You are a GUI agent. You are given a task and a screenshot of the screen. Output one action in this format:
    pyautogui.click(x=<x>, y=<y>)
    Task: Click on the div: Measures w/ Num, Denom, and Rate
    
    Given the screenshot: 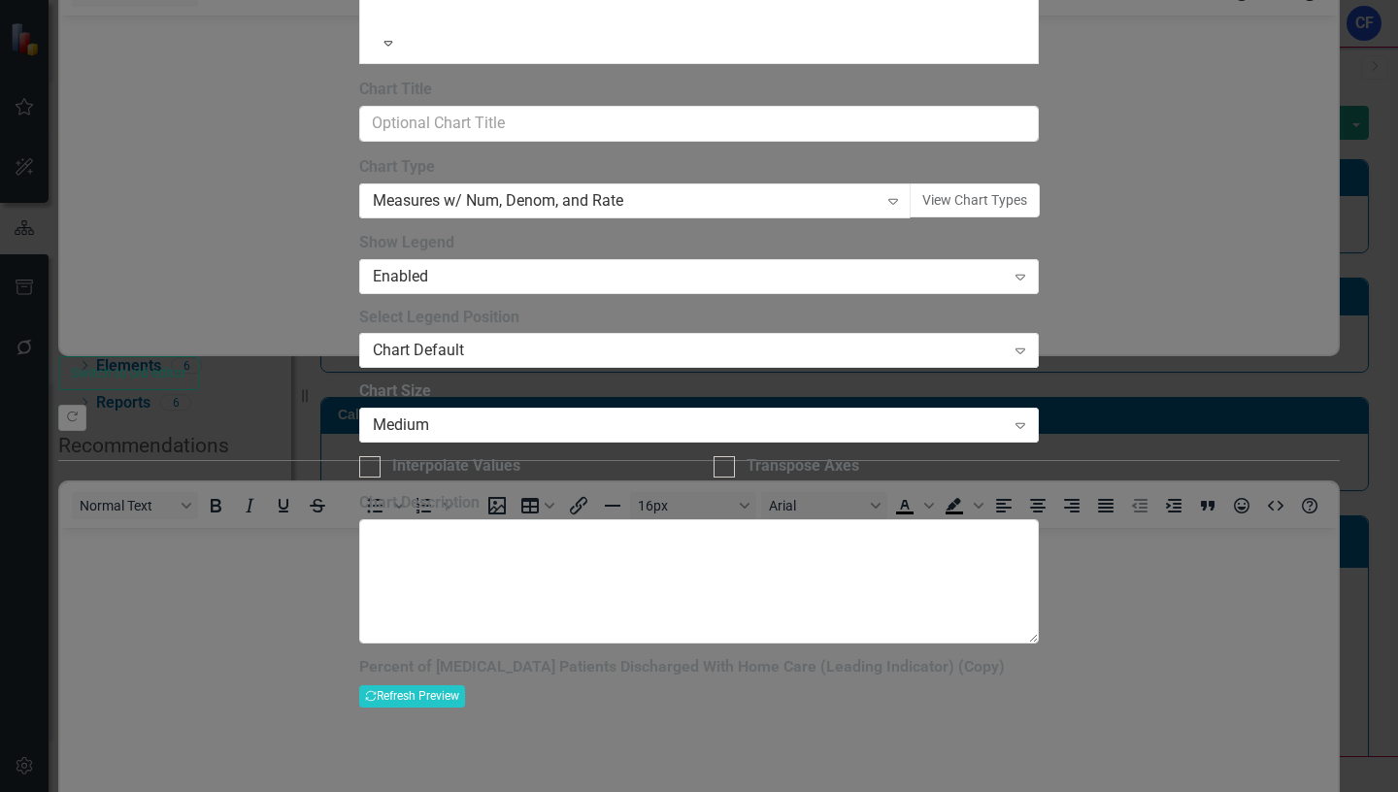 What is the action you would take?
    pyautogui.click(x=625, y=200)
    